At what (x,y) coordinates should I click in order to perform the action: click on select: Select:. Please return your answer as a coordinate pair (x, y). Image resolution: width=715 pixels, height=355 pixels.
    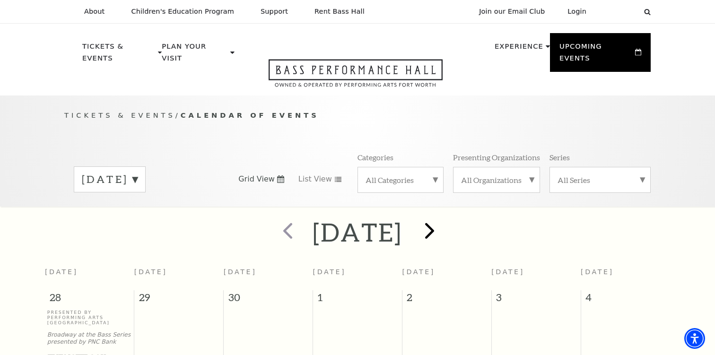
    Looking at the image, I should click on (618, 11).